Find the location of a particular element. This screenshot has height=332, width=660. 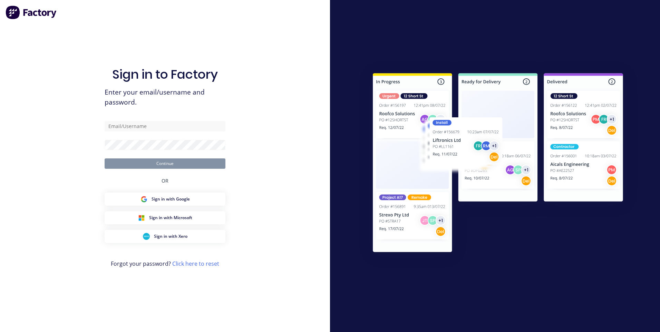

img: Google Sign in is located at coordinates (144, 199).